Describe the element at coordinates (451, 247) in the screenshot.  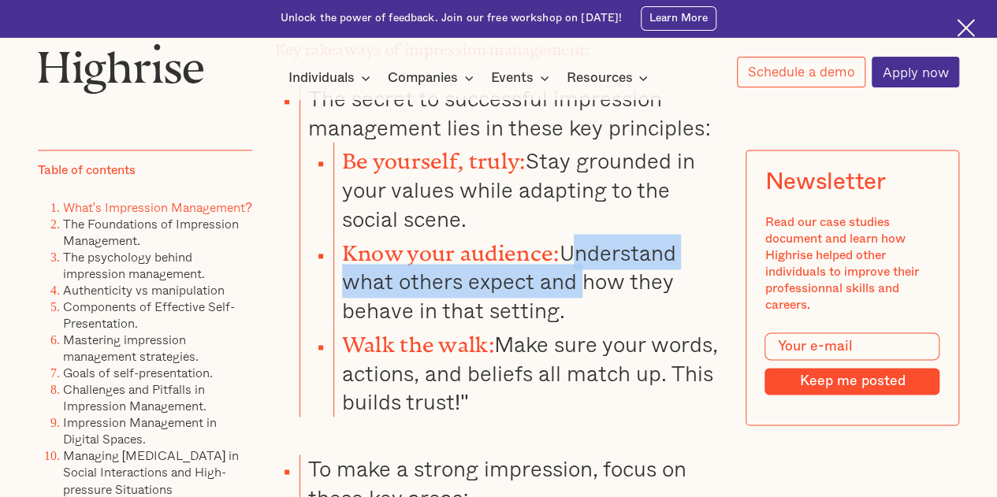
I see `strong: Know your audience:` at that location.